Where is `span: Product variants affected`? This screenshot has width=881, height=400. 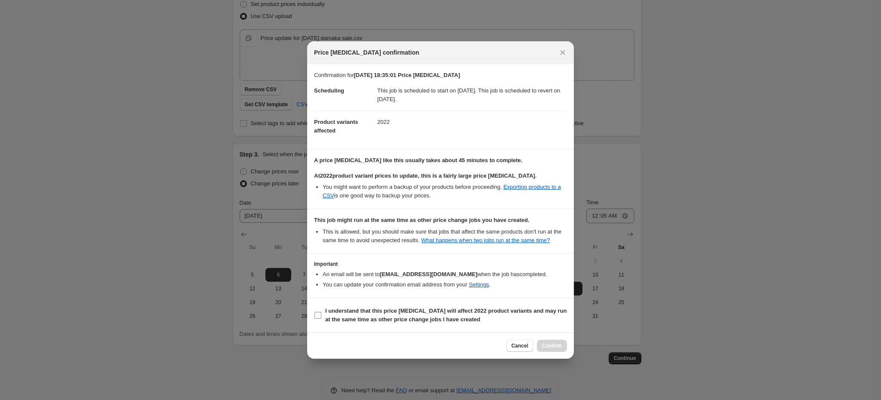 span: Product variants affected is located at coordinates (336, 126).